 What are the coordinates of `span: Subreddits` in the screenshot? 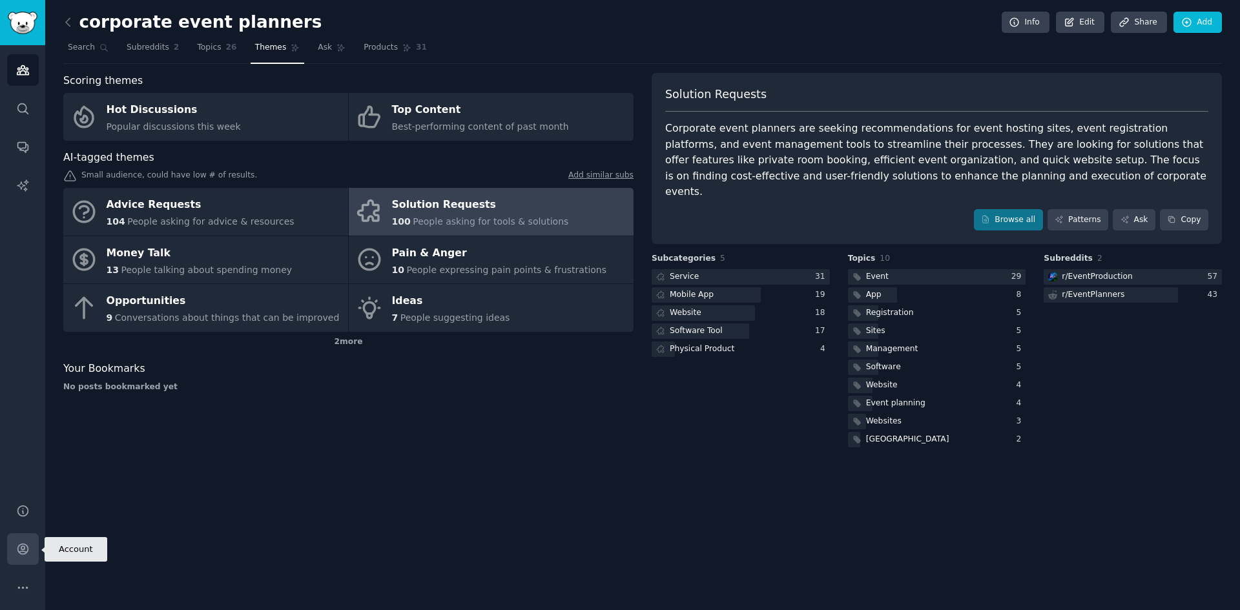 It's located at (1068, 259).